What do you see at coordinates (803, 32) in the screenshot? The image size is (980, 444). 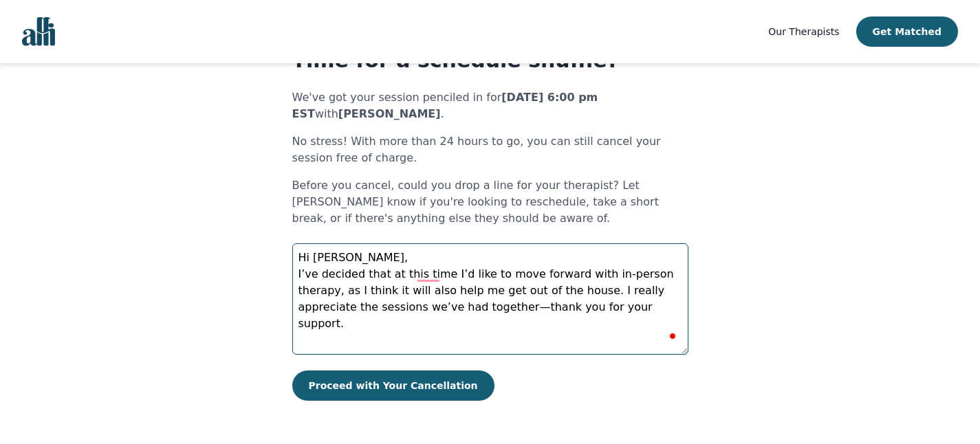 I see `span: Our Therapists` at bounding box center [803, 32].